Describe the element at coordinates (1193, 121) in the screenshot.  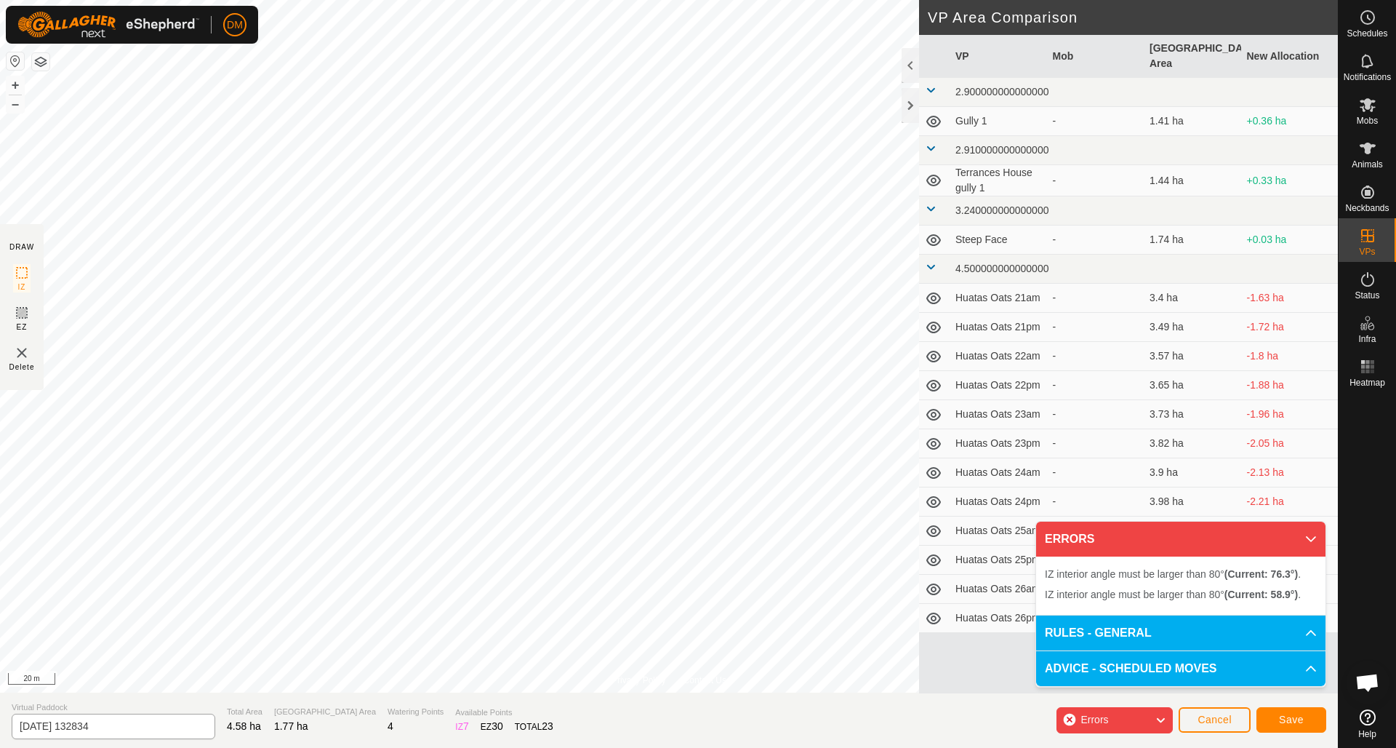
I see `td: 1.41 ha` at that location.